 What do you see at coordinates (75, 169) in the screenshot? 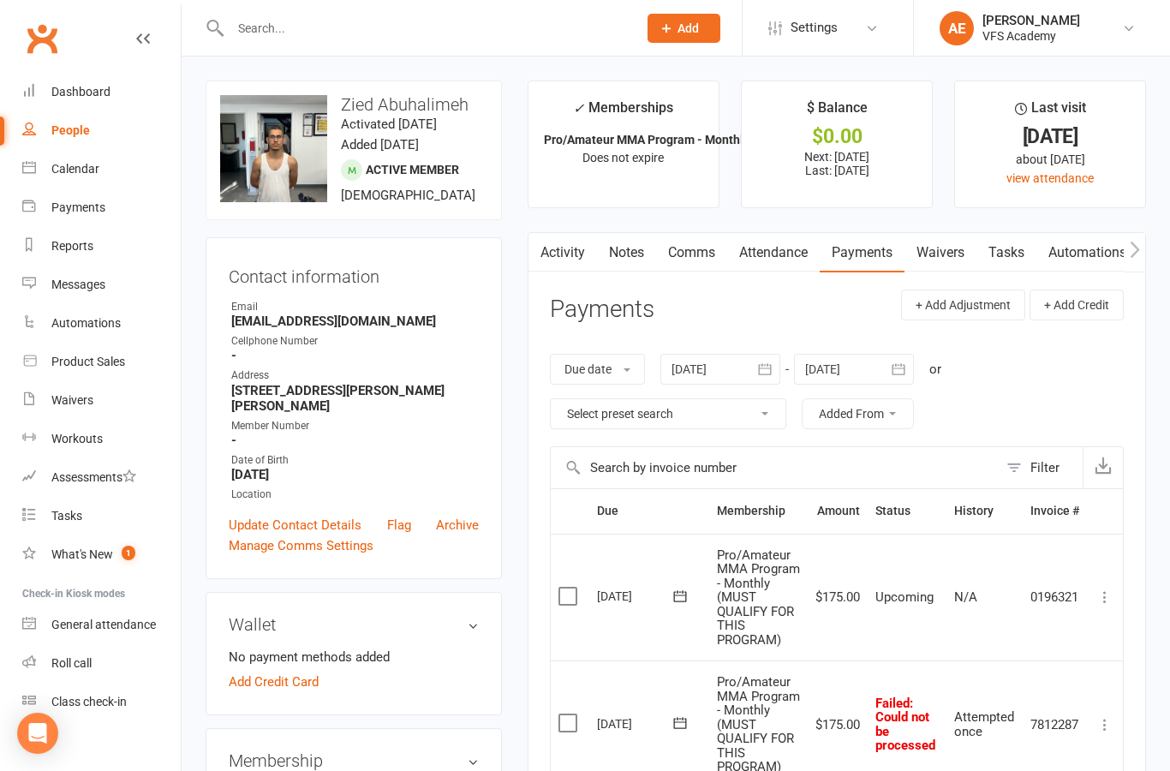
I see `div: Calendar` at bounding box center [75, 169].